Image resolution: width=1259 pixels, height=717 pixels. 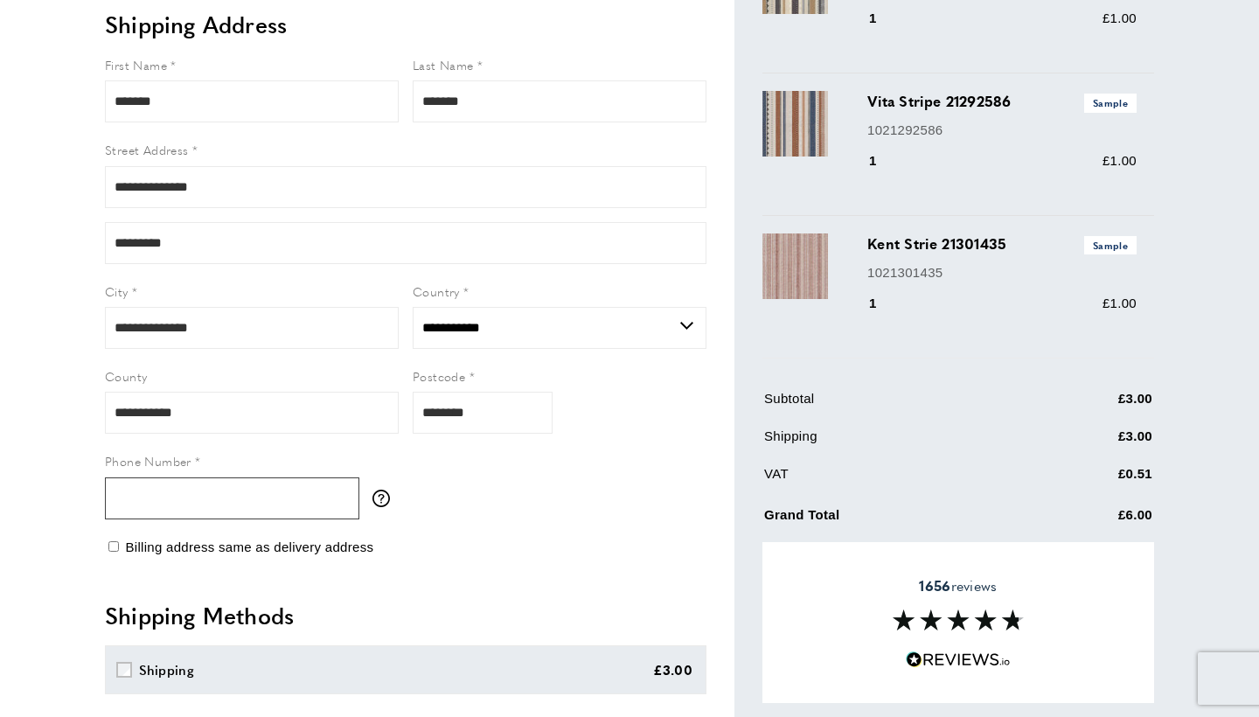 What do you see at coordinates (386, 498) in the screenshot?
I see `button: More information` at bounding box center [386, 498].